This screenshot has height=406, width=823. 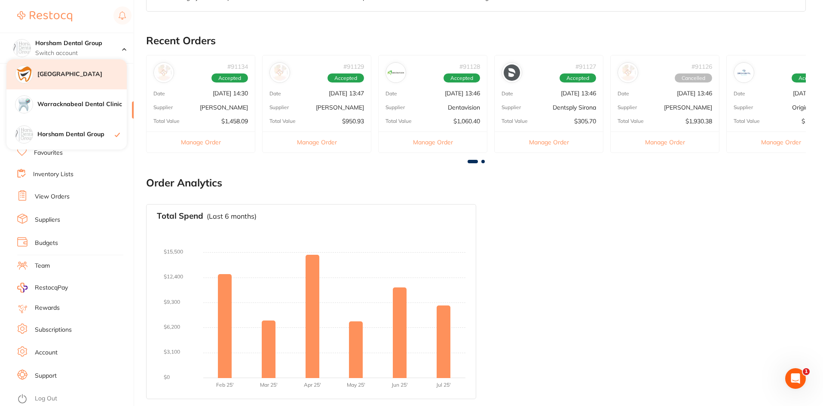 What do you see at coordinates (79, 53) in the screenshot?
I see `p: Switch account` at bounding box center [79, 53].